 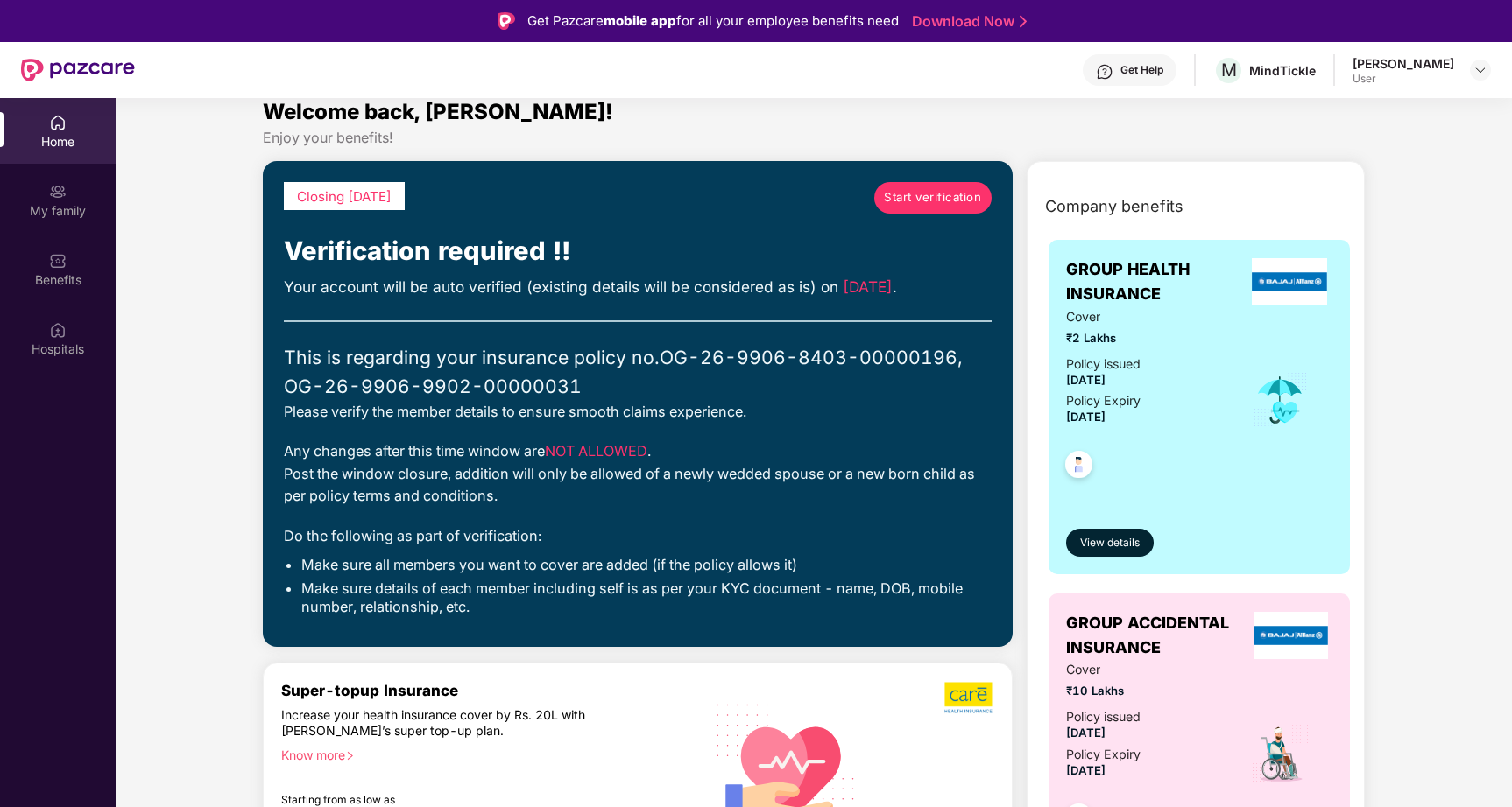 I want to click on span: Start verification, so click(x=932, y=197).